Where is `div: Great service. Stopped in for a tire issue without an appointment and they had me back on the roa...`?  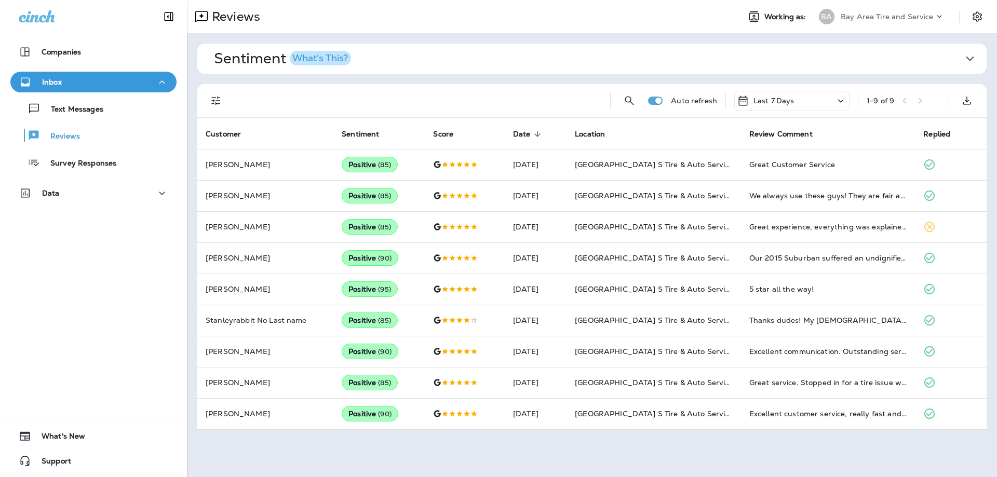
div: Great service. Stopped in for a tire issue without an appointment and they had me back on the roa... is located at coordinates (828, 383).